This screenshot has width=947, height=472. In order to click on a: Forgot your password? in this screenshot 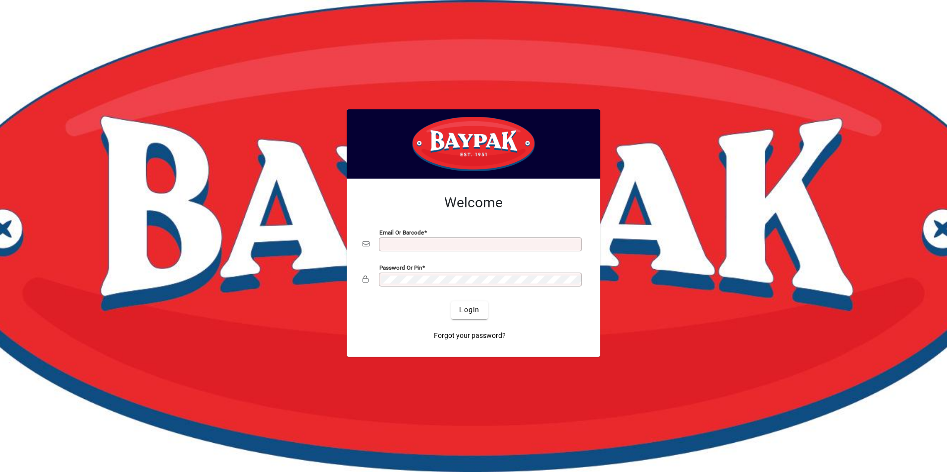, I will do `click(469, 336)`.